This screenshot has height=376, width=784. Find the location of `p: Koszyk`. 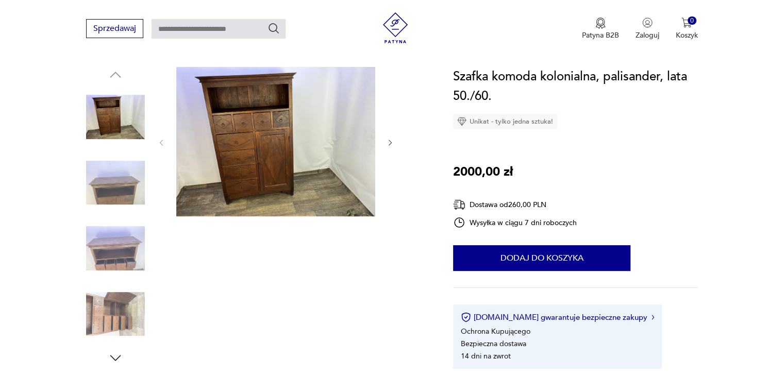

p: Koszyk is located at coordinates (686, 35).